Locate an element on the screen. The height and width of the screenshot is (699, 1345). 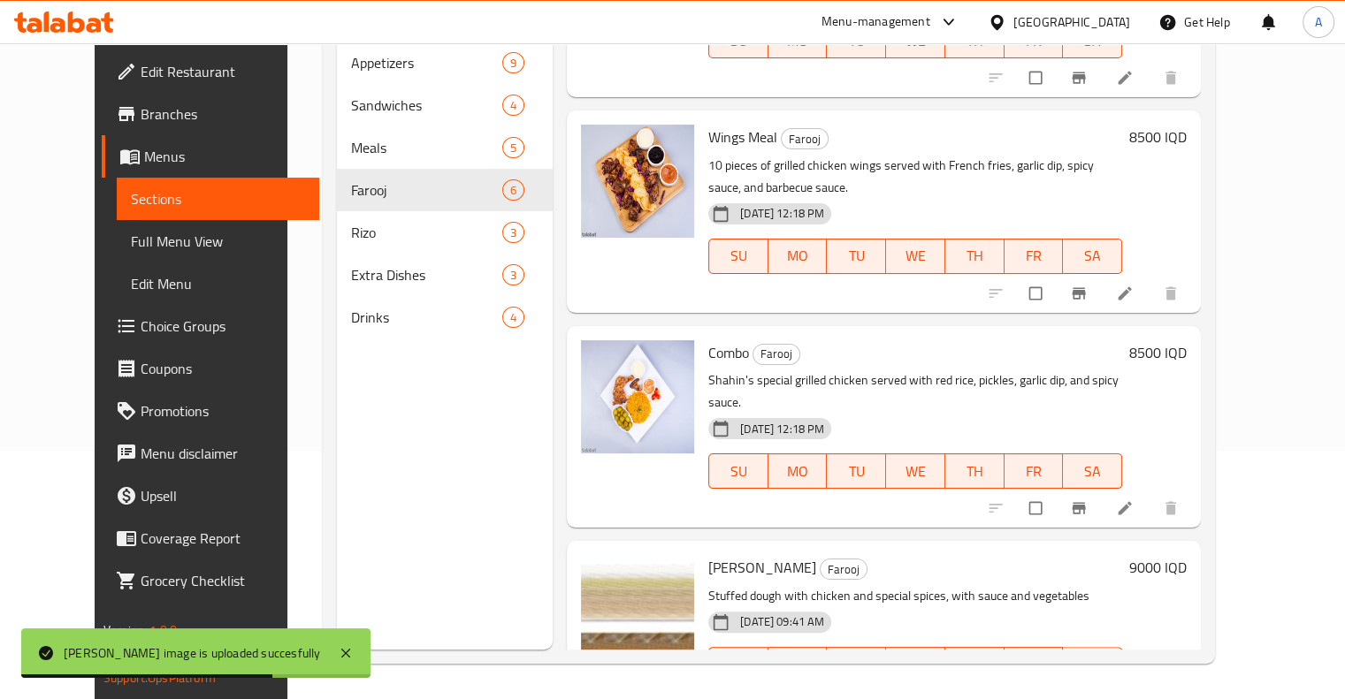
span: Meals is located at coordinates (426, 148).